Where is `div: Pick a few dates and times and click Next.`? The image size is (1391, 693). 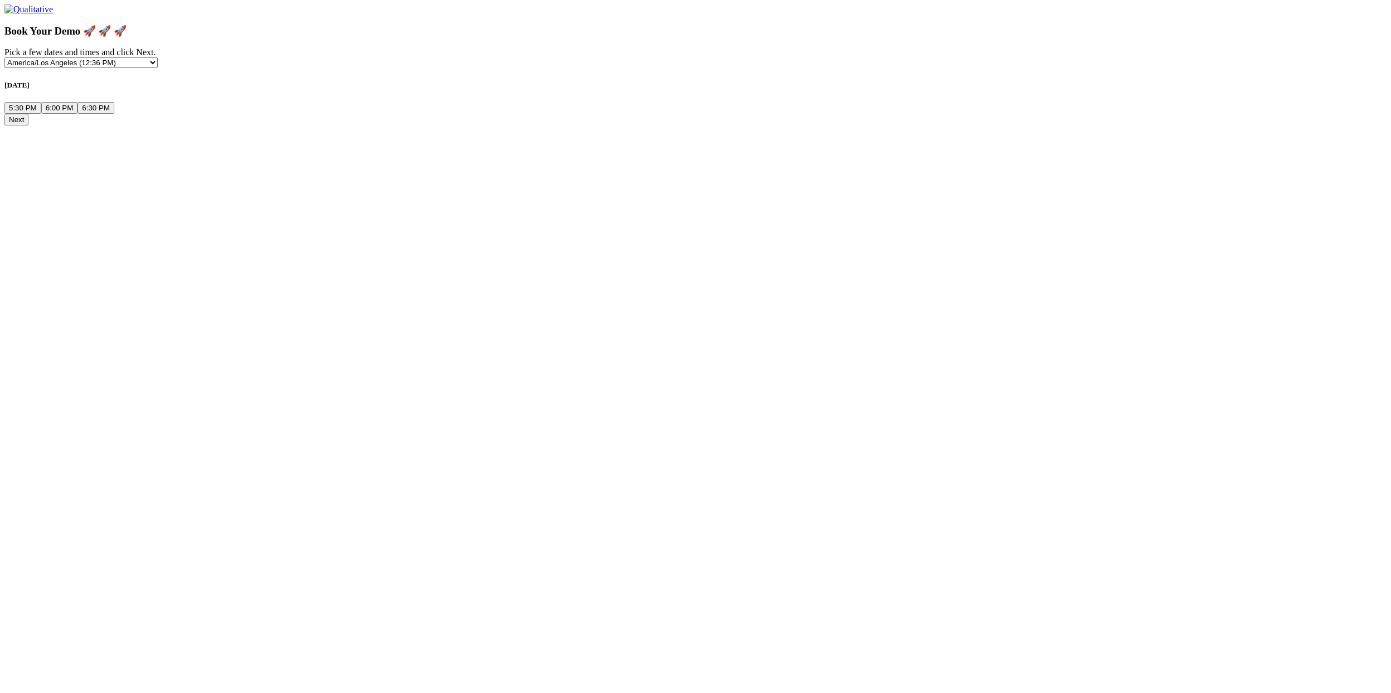
div: Pick a few dates and times and click Next. is located at coordinates (695, 52).